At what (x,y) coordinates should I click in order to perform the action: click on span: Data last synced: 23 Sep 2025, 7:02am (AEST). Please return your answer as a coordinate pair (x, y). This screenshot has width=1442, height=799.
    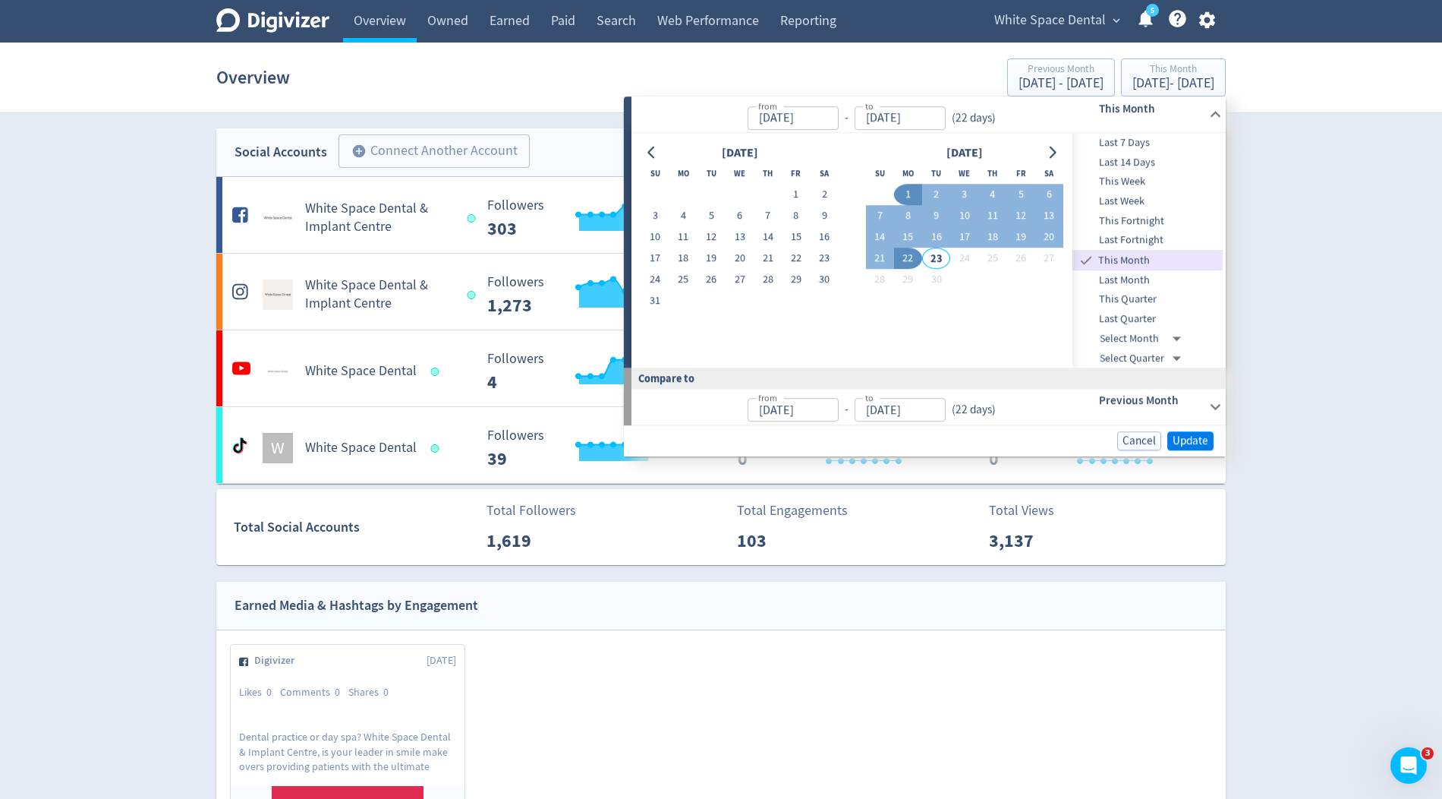
    Looking at the image, I should click on (437, 448).